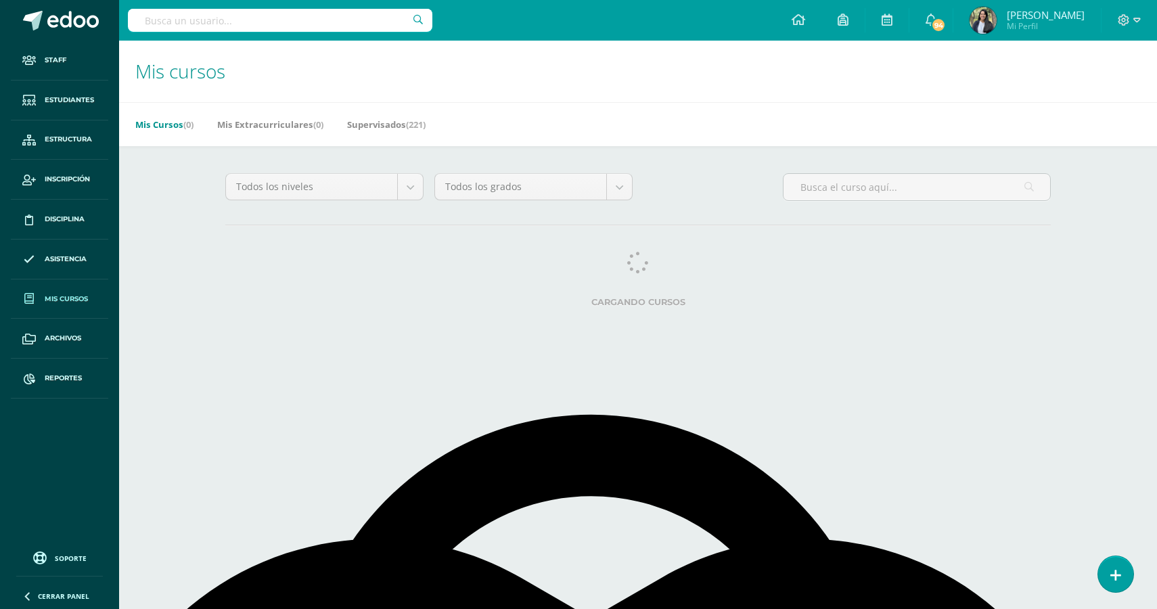  Describe the element at coordinates (60, 338) in the screenshot. I see `a: Archivos` at that location.